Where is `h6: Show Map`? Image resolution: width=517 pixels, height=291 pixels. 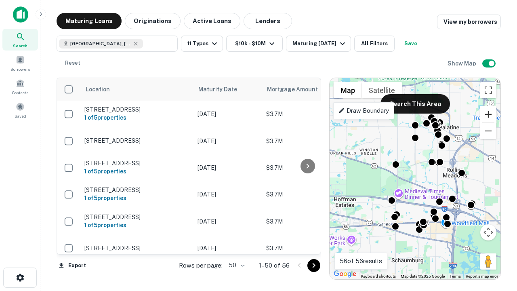 h6: Show Map is located at coordinates (463, 63).